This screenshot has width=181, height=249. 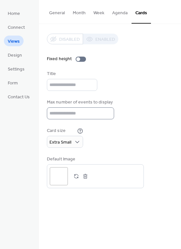 I want to click on a: Views, so click(x=14, y=41).